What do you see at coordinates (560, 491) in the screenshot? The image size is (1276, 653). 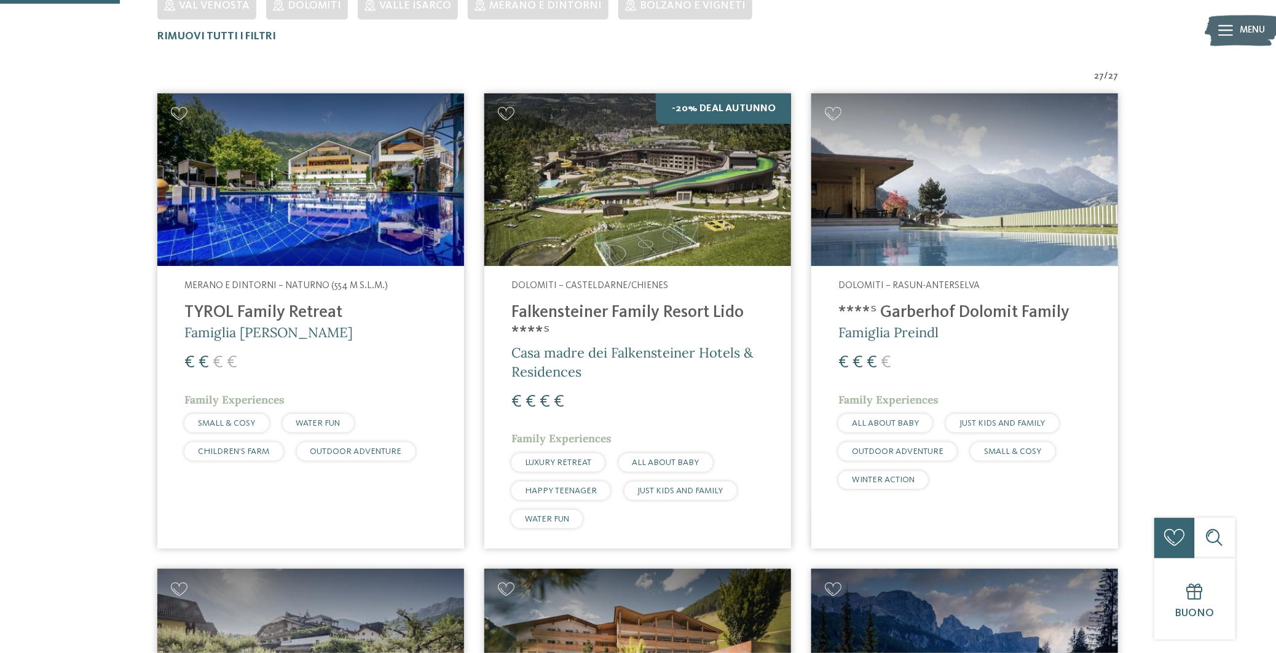 I see `span: HAPPY TEENAGER` at bounding box center [560, 491].